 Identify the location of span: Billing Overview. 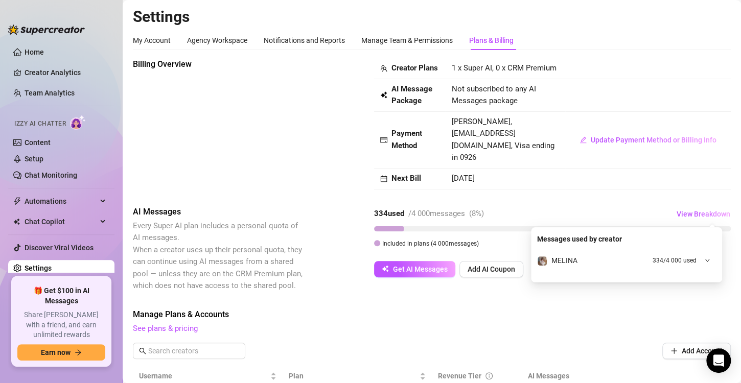
(219, 64).